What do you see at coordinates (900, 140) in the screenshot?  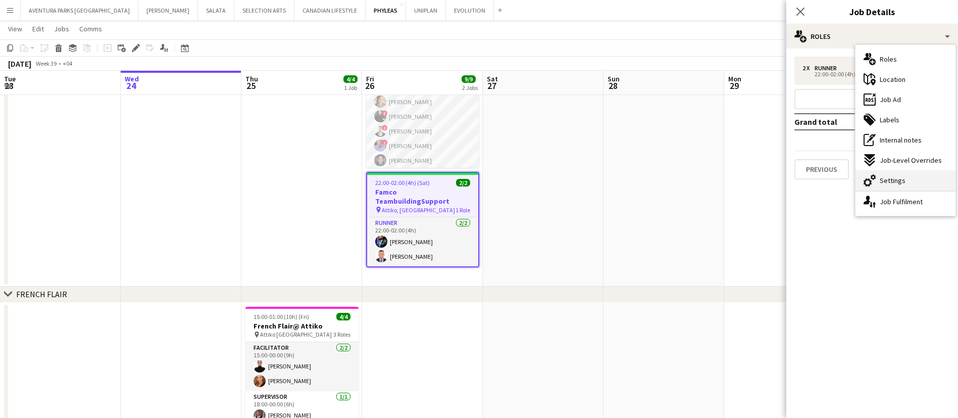 I see `span: Internal notes` at bounding box center [900, 140].